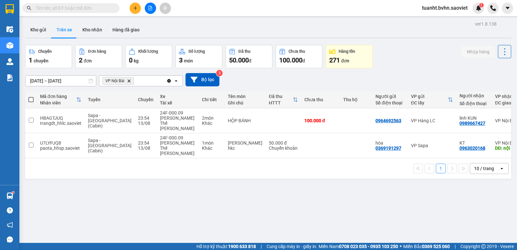  I want to click on span: aim, so click(165, 8).